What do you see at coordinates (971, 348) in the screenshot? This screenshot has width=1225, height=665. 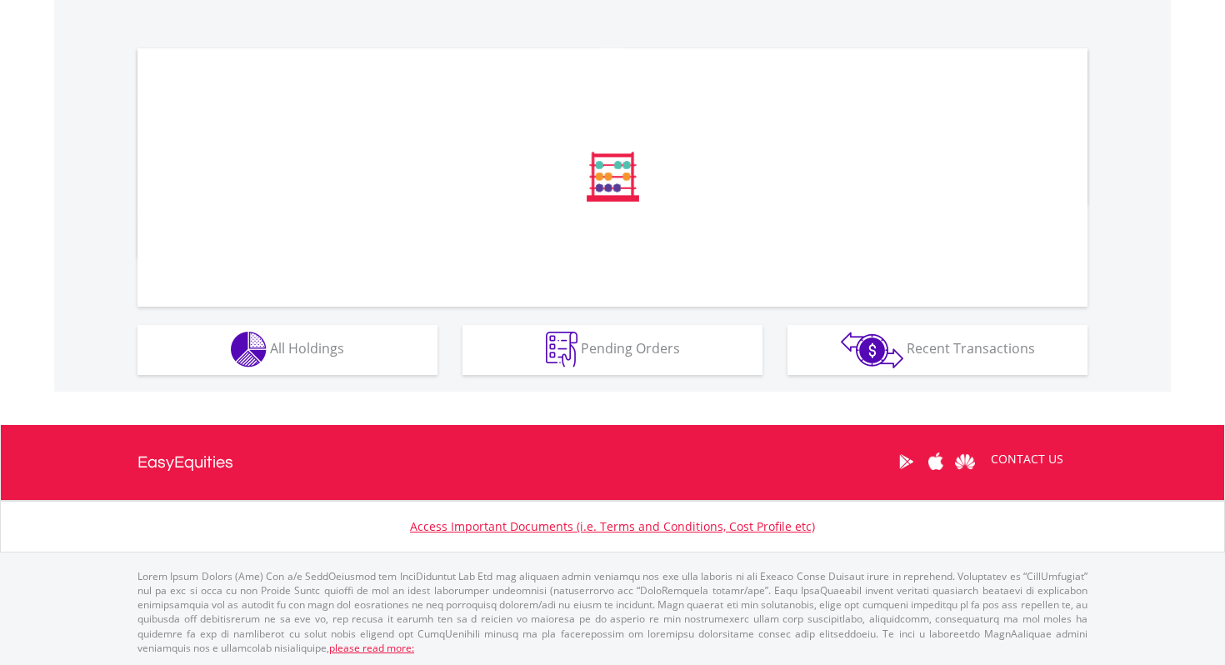 I see `span: Recent Transactions` at bounding box center [971, 348].